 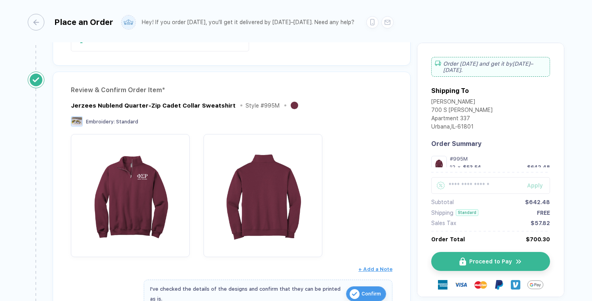 What do you see at coordinates (461, 127) in the screenshot?
I see `div: Urbana , IL - 61801` at bounding box center [461, 127].